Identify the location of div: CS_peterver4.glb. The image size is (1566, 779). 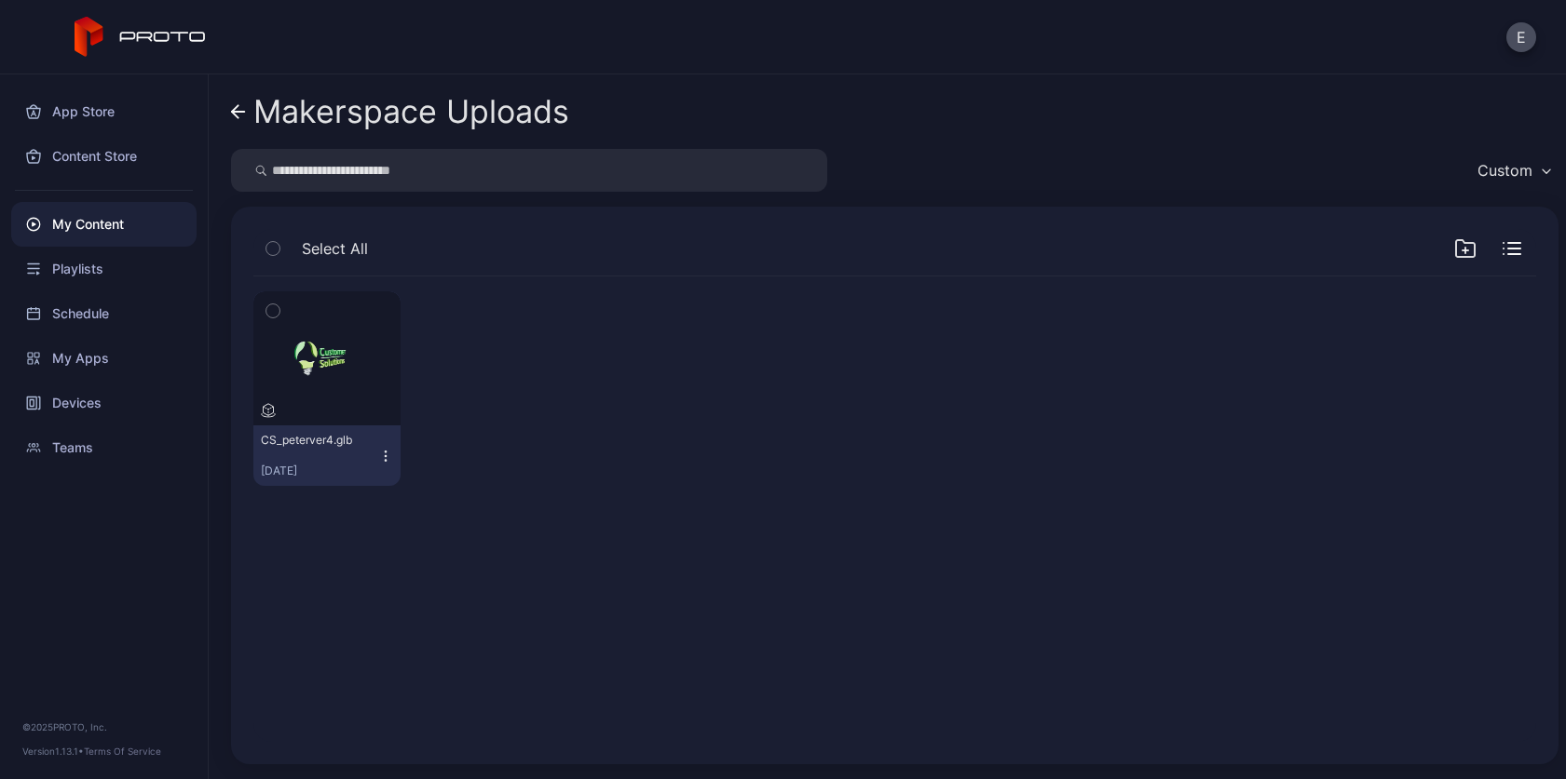
(312, 441).